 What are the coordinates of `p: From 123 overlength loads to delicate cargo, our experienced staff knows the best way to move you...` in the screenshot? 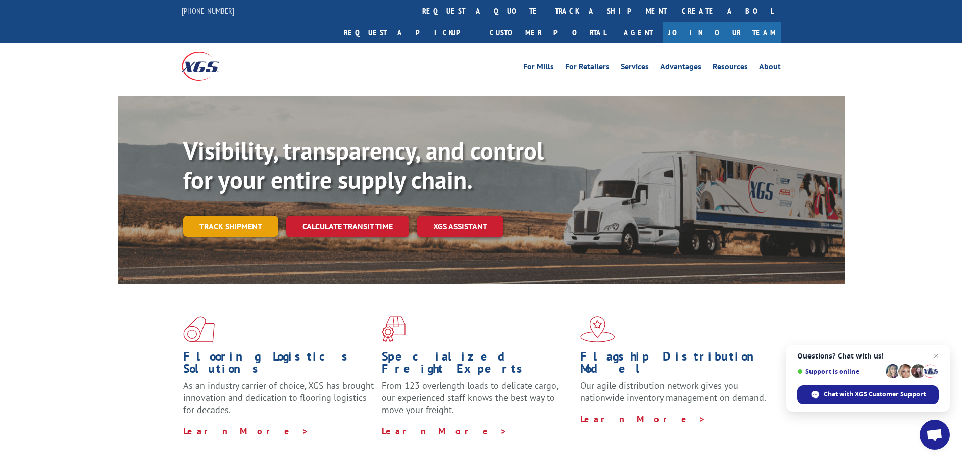 It's located at (477, 402).